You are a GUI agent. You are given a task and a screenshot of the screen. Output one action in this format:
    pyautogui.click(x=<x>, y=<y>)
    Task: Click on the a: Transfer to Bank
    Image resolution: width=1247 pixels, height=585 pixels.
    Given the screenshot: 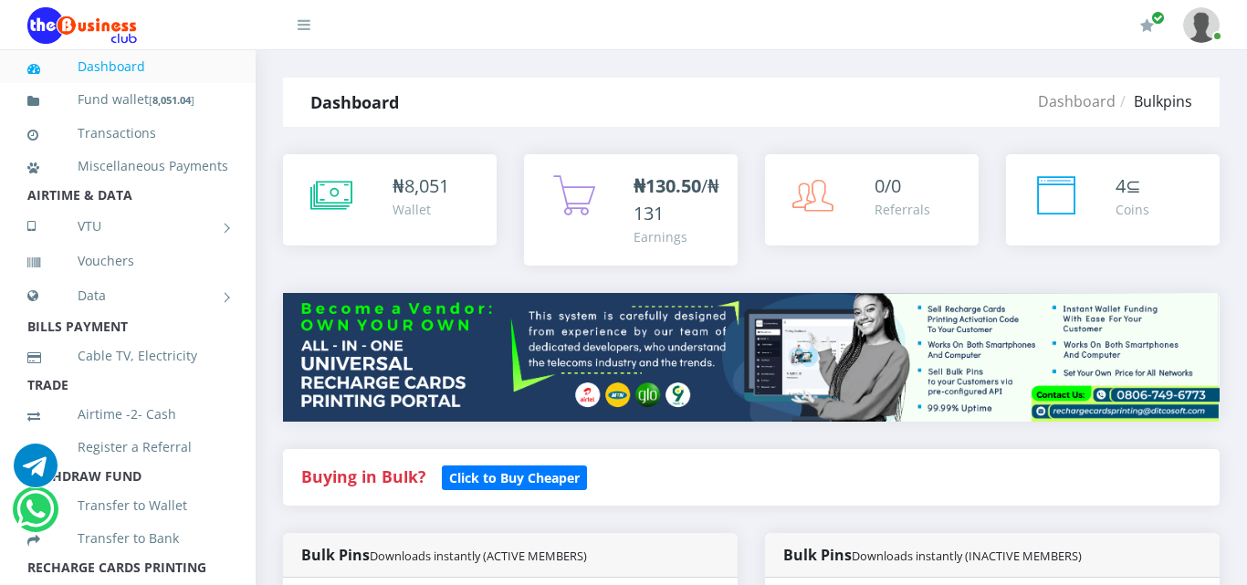 What is the action you would take?
    pyautogui.click(x=128, y=538)
    